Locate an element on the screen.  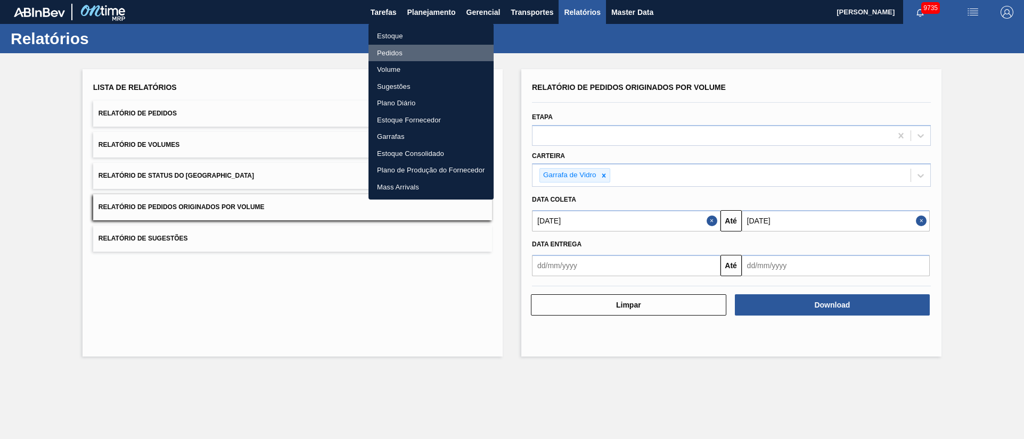
a: Estoque is located at coordinates (431, 36).